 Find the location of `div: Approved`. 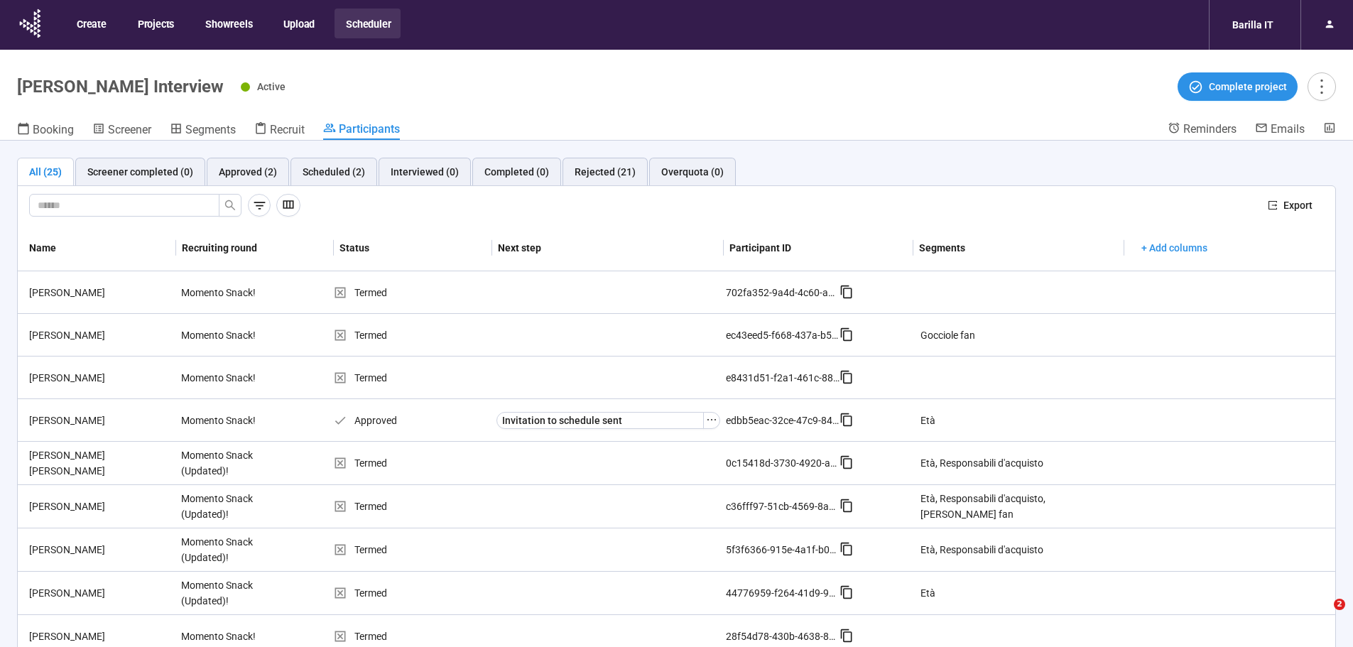

div: Approved is located at coordinates (412, 420).